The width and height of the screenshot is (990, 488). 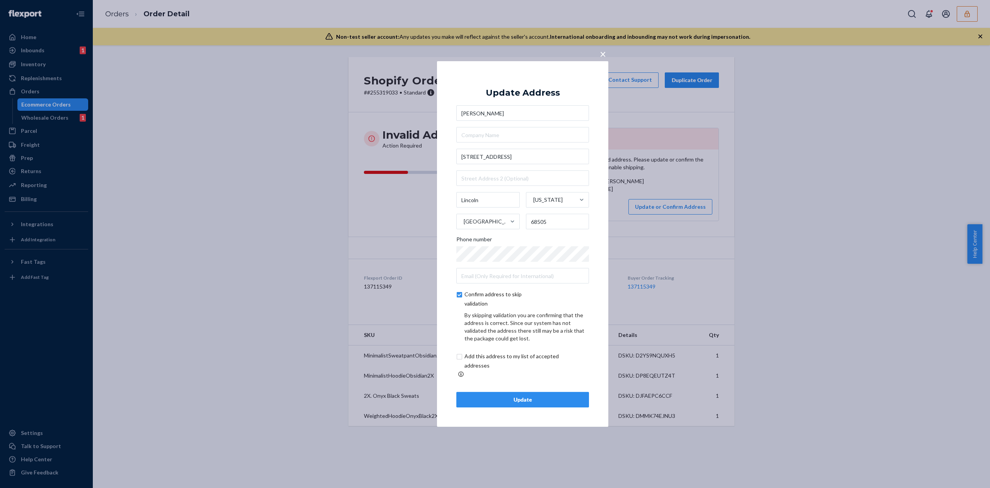 I want to click on input: Street Address, so click(x=523, y=156).